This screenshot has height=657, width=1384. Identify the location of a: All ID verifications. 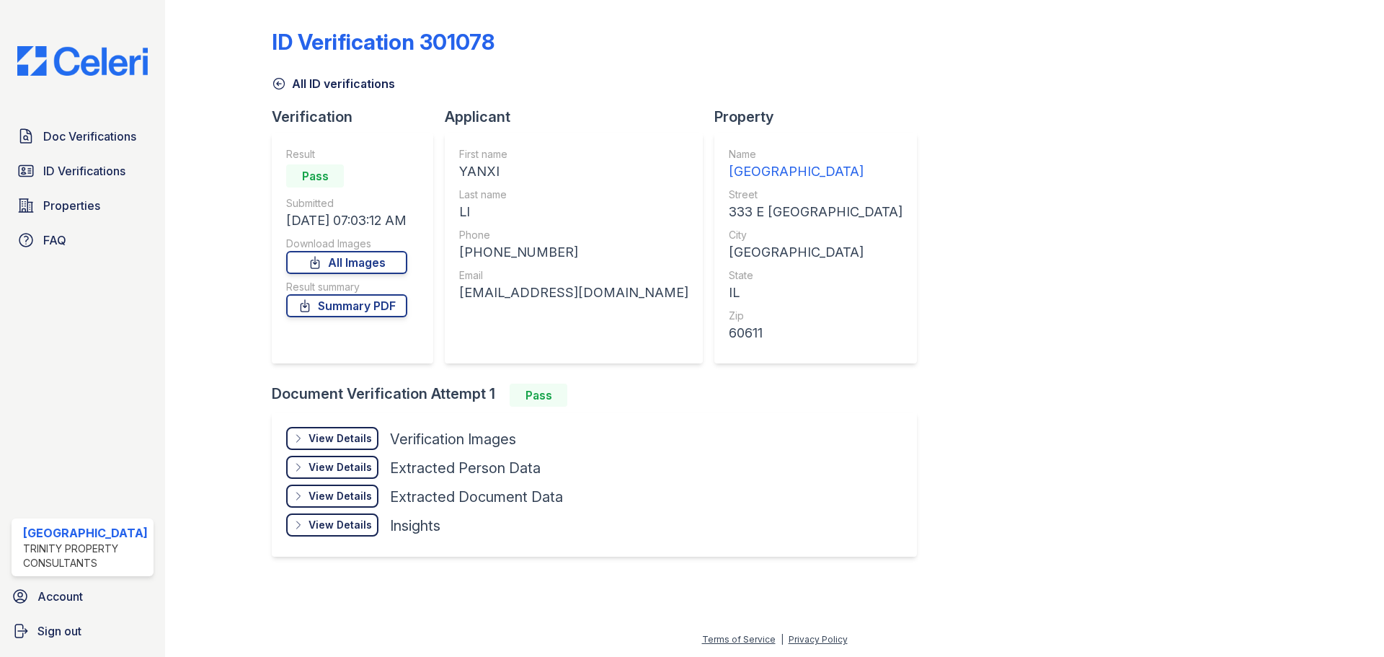
(333, 84).